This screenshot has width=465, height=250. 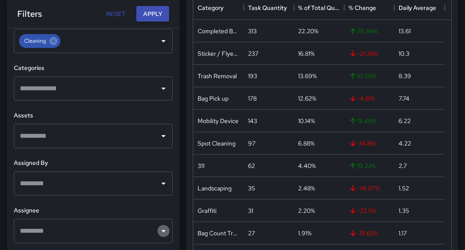 What do you see at coordinates (218, 31) in the screenshot?
I see `div: Completed Bags` at bounding box center [218, 31].